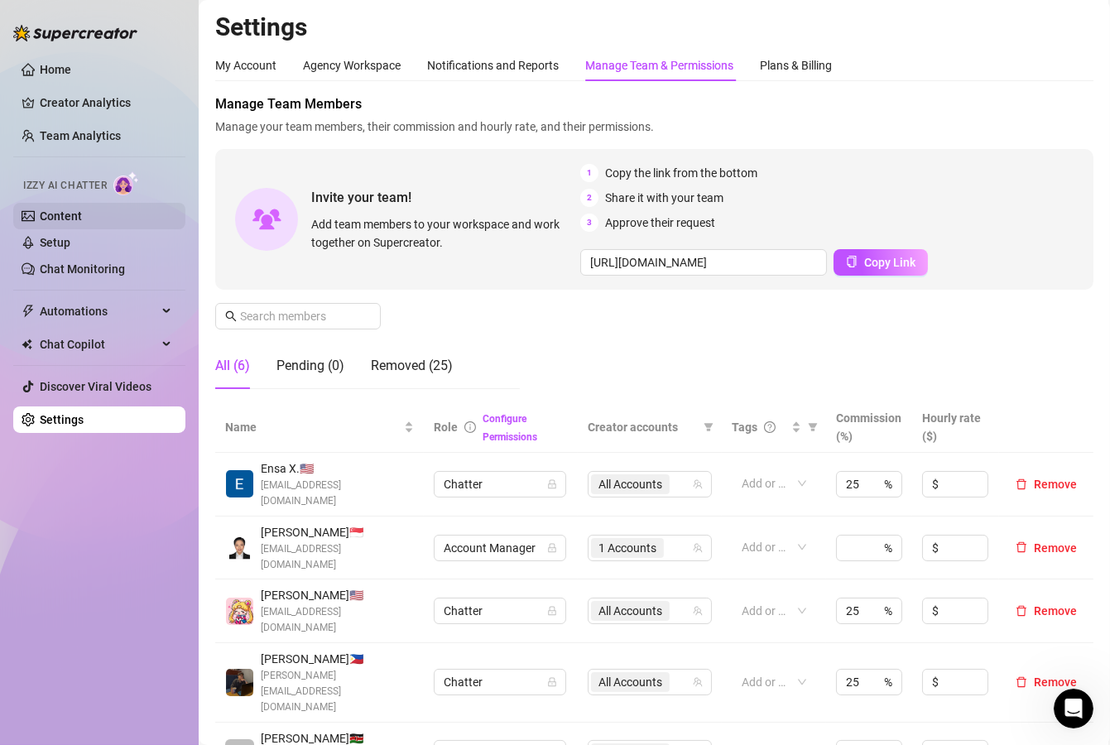  Describe the element at coordinates (493, 65) in the screenshot. I see `div: Notifications and Reports` at that location.